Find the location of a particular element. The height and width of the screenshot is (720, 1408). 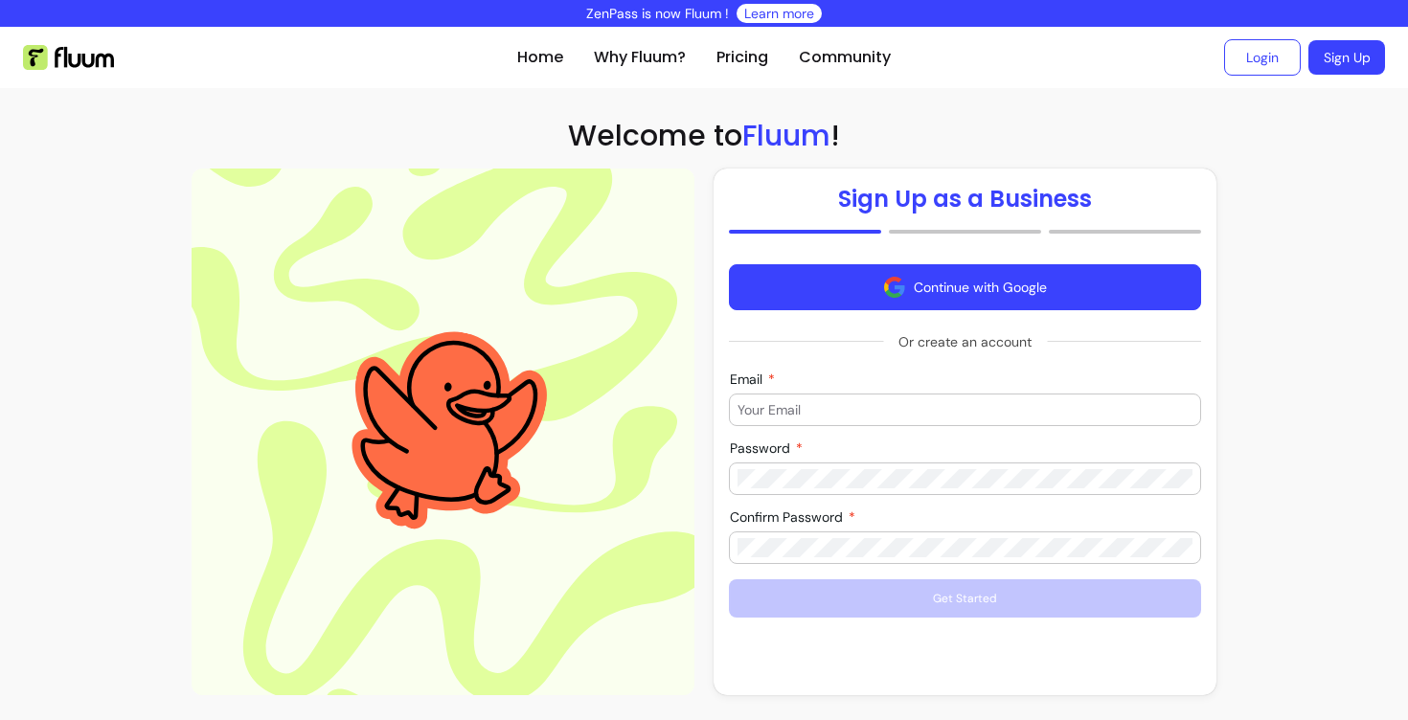

span: Password is located at coordinates (762, 448).